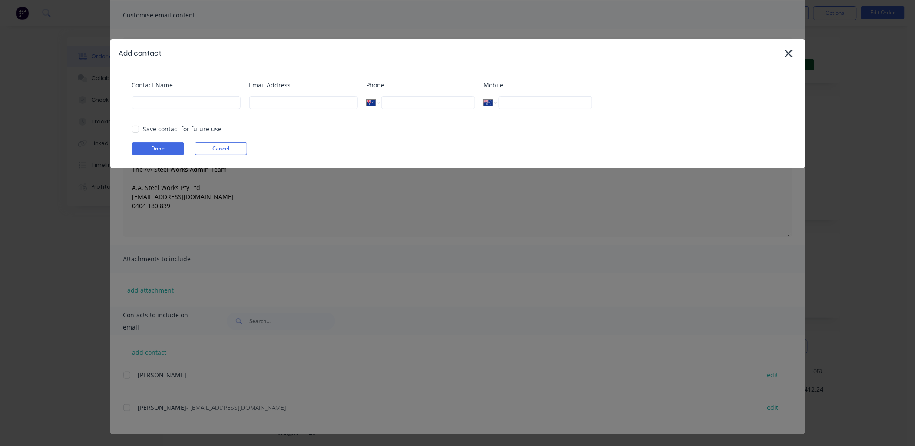 Image resolution: width=915 pixels, height=446 pixels. I want to click on div: Add contact, so click(140, 53).